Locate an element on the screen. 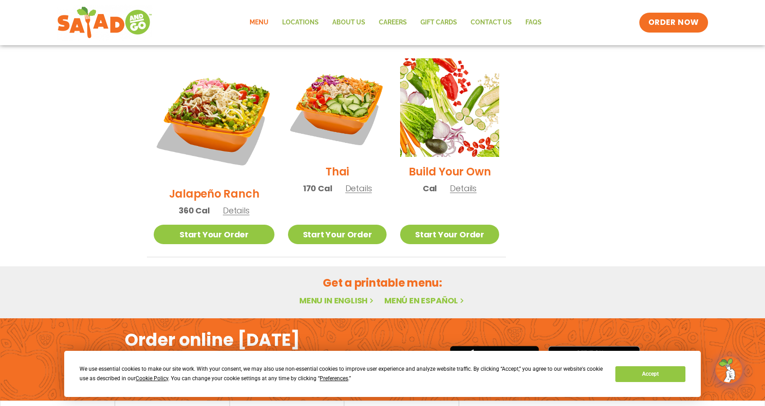 The height and width of the screenshot is (406, 765). span: 170 Cal is located at coordinates (317, 188).